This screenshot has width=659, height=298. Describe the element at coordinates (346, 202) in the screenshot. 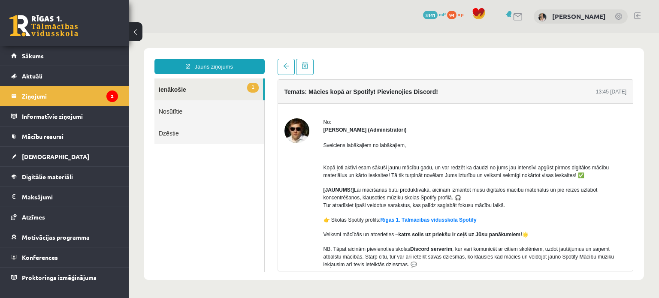

I see `p: Veiksmi mācībās un atcerieties – 🌟` at that location.